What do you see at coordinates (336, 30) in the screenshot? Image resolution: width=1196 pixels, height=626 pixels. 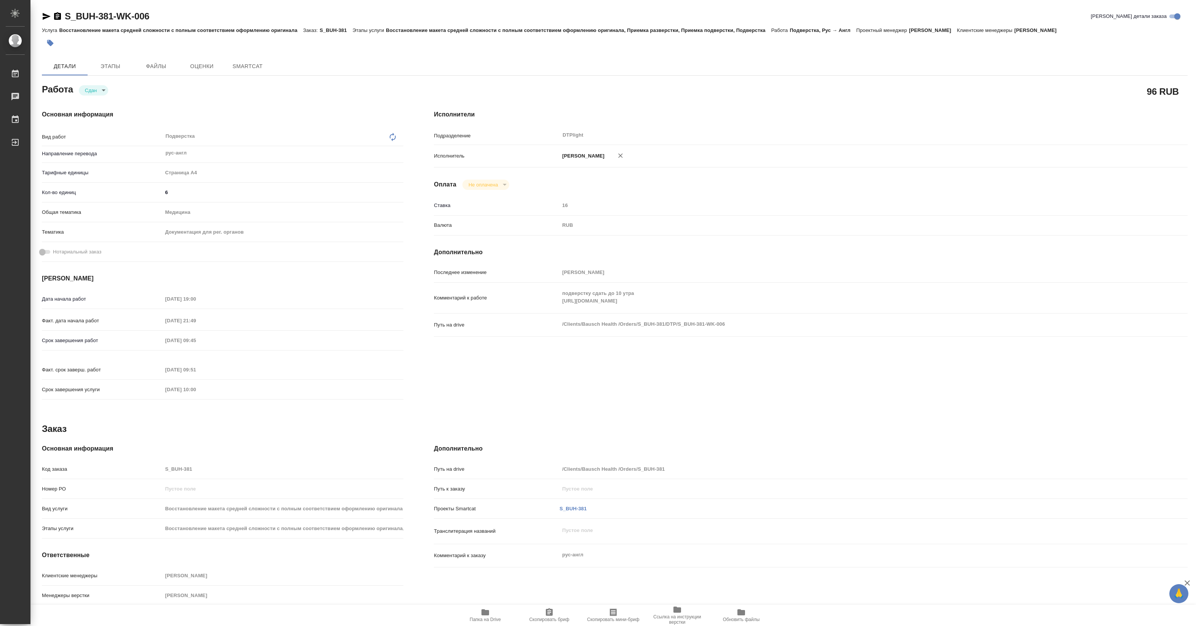 I see `p: S_BUH-381` at bounding box center [336, 30].